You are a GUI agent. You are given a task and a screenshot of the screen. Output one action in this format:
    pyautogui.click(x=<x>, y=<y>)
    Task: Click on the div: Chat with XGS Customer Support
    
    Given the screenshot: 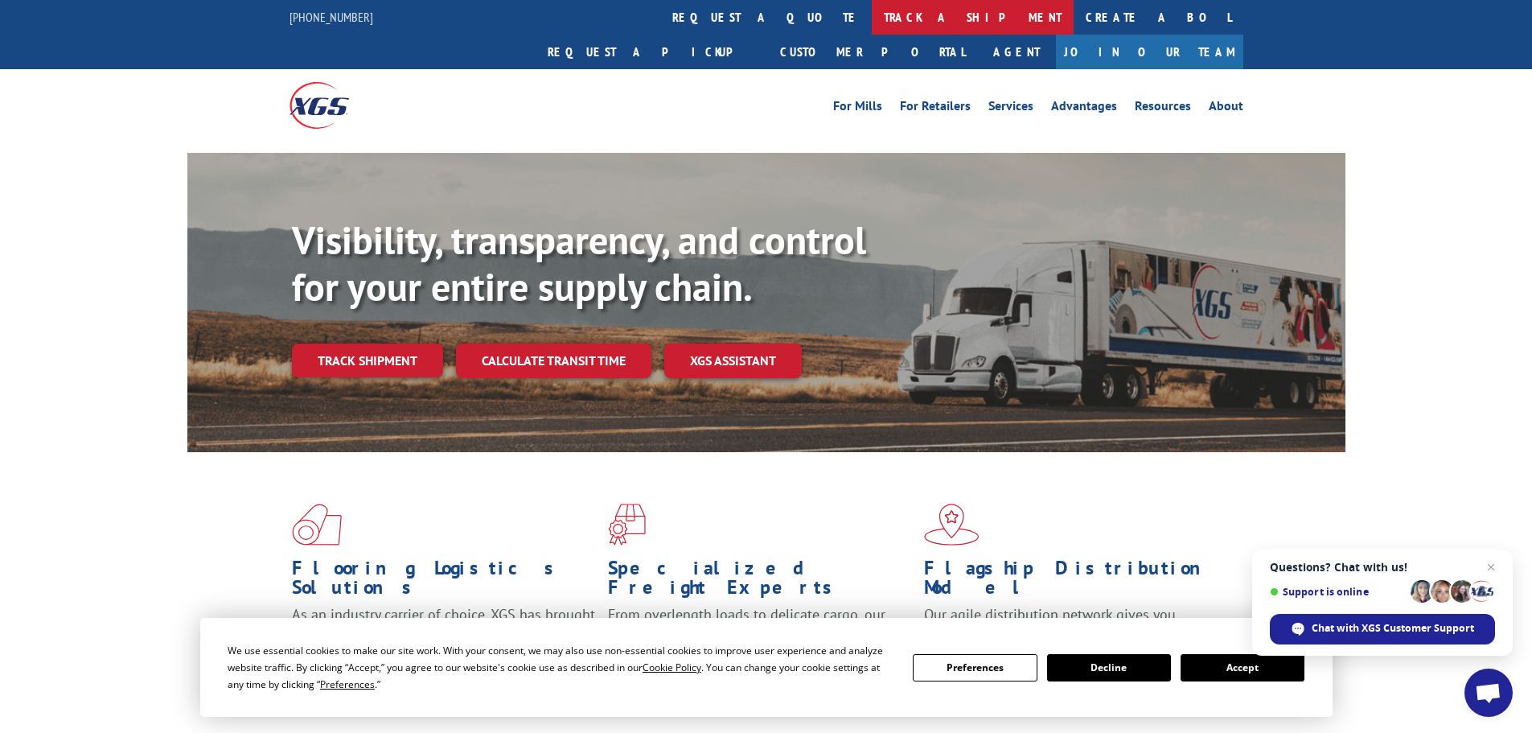 What is the action you would take?
    pyautogui.click(x=1382, y=629)
    